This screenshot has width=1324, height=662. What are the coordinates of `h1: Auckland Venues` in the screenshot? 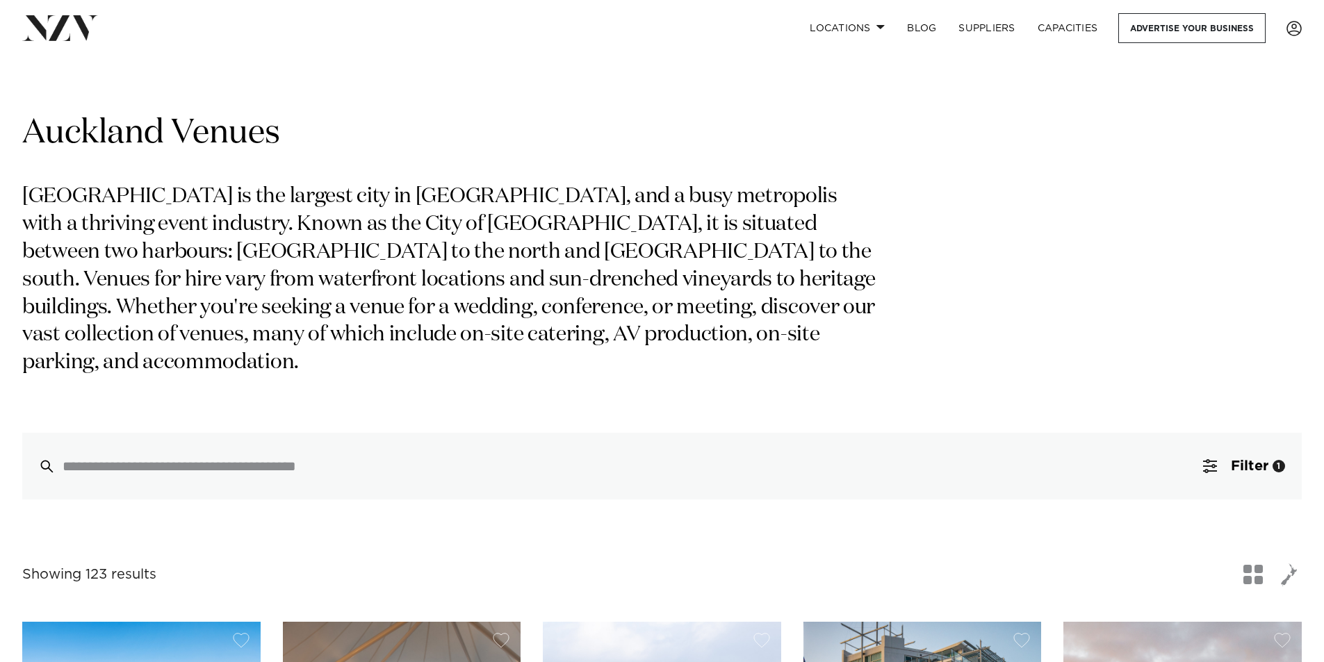 It's located at (662, 133).